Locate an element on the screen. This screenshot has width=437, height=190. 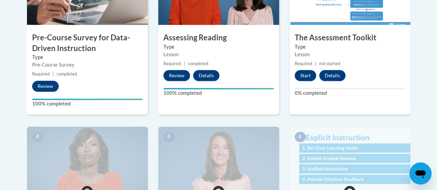
span: 4 is located at coordinates (38, 137).